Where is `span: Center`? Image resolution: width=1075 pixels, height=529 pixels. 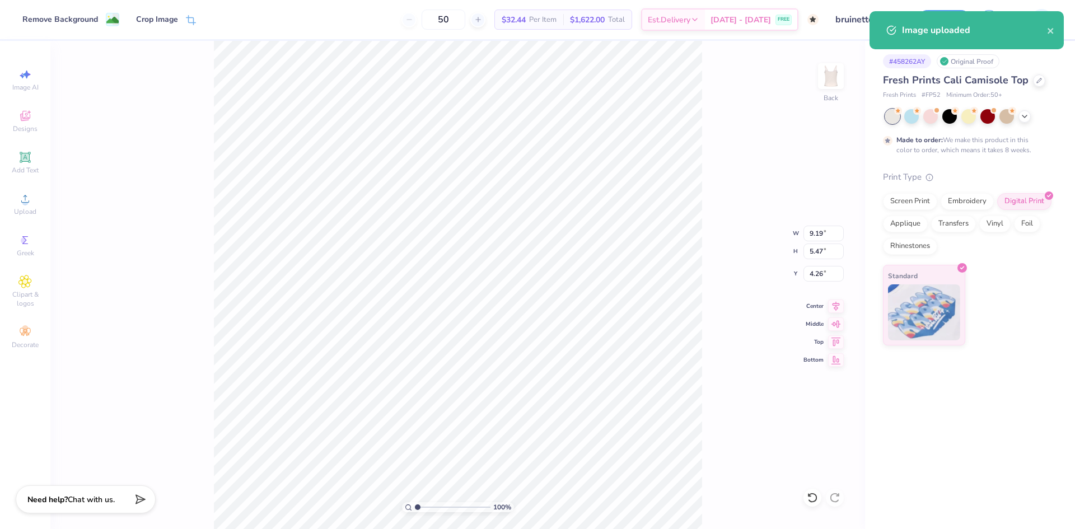 span: Center is located at coordinates (814, 306).